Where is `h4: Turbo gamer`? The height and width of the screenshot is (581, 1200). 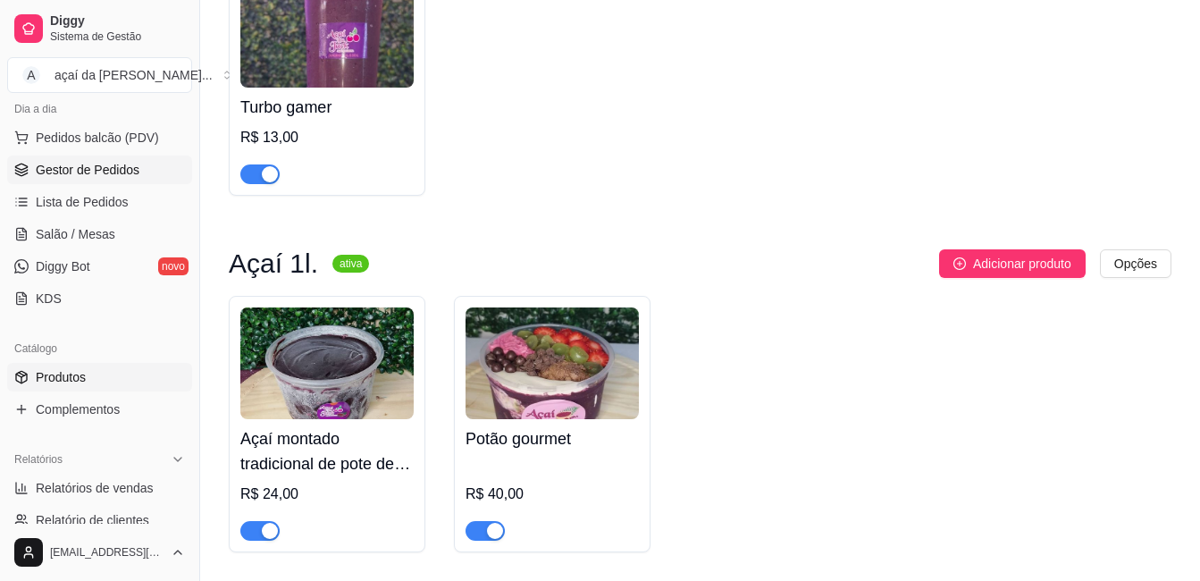 h4: Turbo gamer is located at coordinates (327, 107).